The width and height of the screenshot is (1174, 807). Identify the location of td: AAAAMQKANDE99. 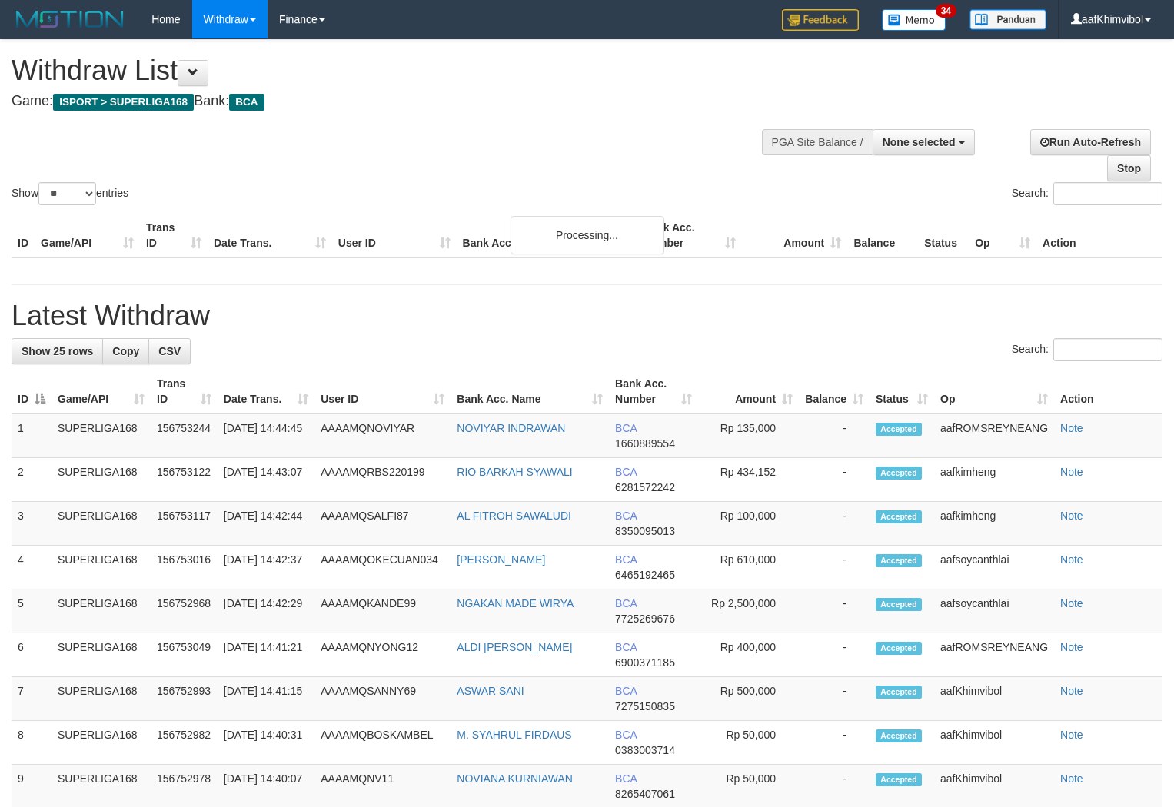
(382, 611).